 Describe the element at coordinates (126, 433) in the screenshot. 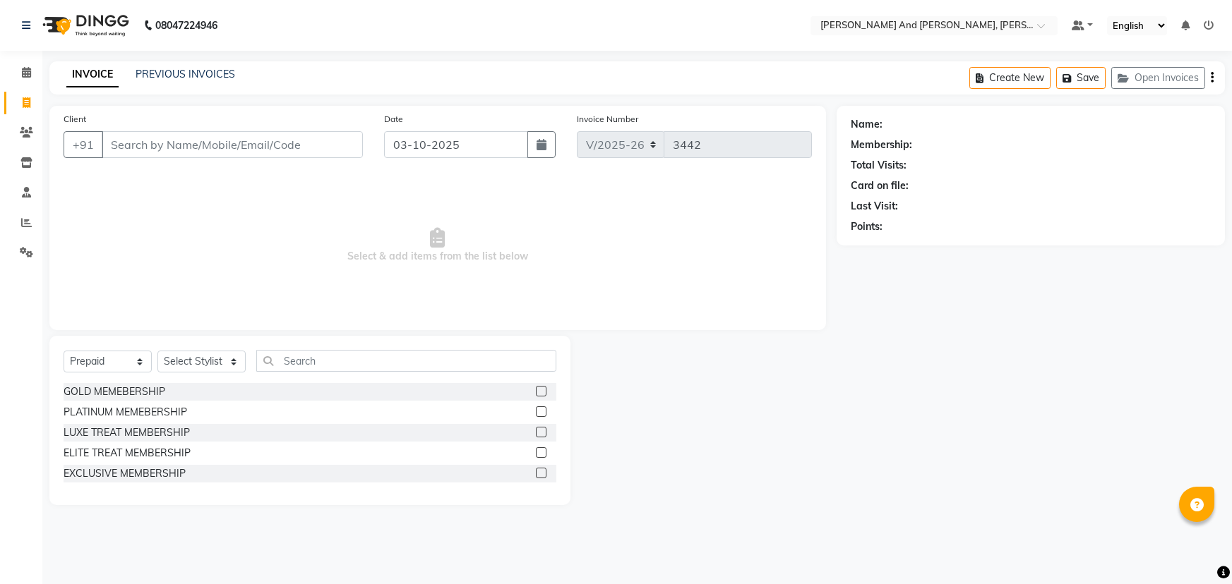

I see `div: LUXE TREAT MEMBERSHIP` at that location.